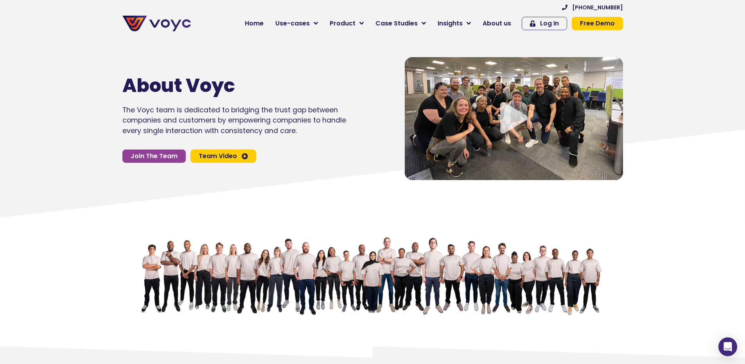 The width and height of the screenshot is (745, 364). Describe the element at coordinates (218, 156) in the screenshot. I see `span: Team Video` at that location.